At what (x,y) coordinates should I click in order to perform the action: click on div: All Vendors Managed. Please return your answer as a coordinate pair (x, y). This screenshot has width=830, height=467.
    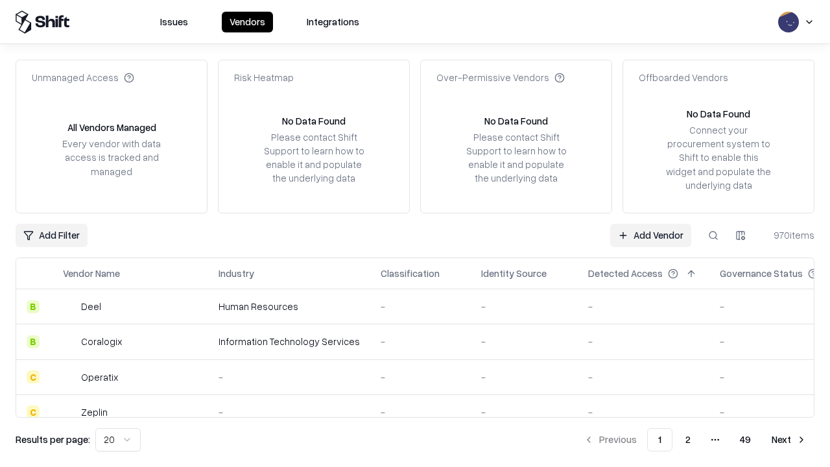
    Looking at the image, I should click on (112, 127).